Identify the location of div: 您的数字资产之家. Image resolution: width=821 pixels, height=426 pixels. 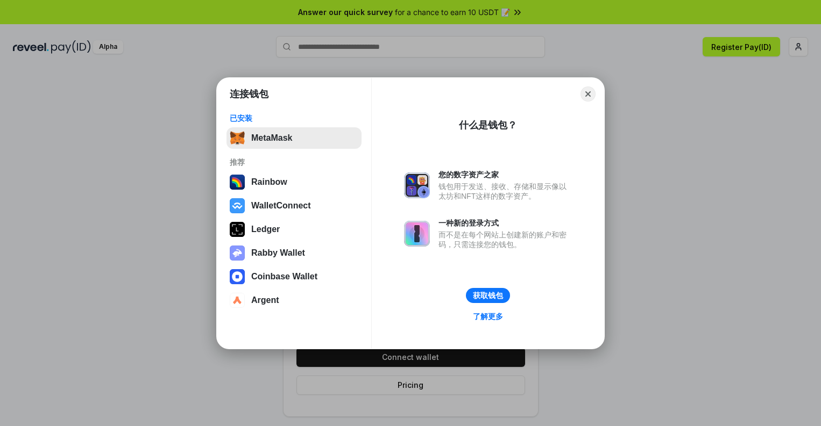
(505, 175).